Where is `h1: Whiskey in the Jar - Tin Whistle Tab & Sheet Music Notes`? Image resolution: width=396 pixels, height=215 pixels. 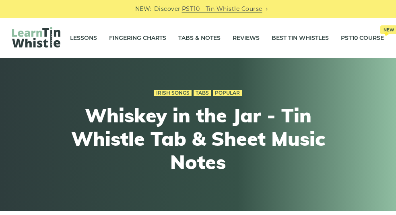
h1: Whiskey in the Jar - Tin Whistle Tab & Sheet Music Notes is located at coordinates (198, 138).